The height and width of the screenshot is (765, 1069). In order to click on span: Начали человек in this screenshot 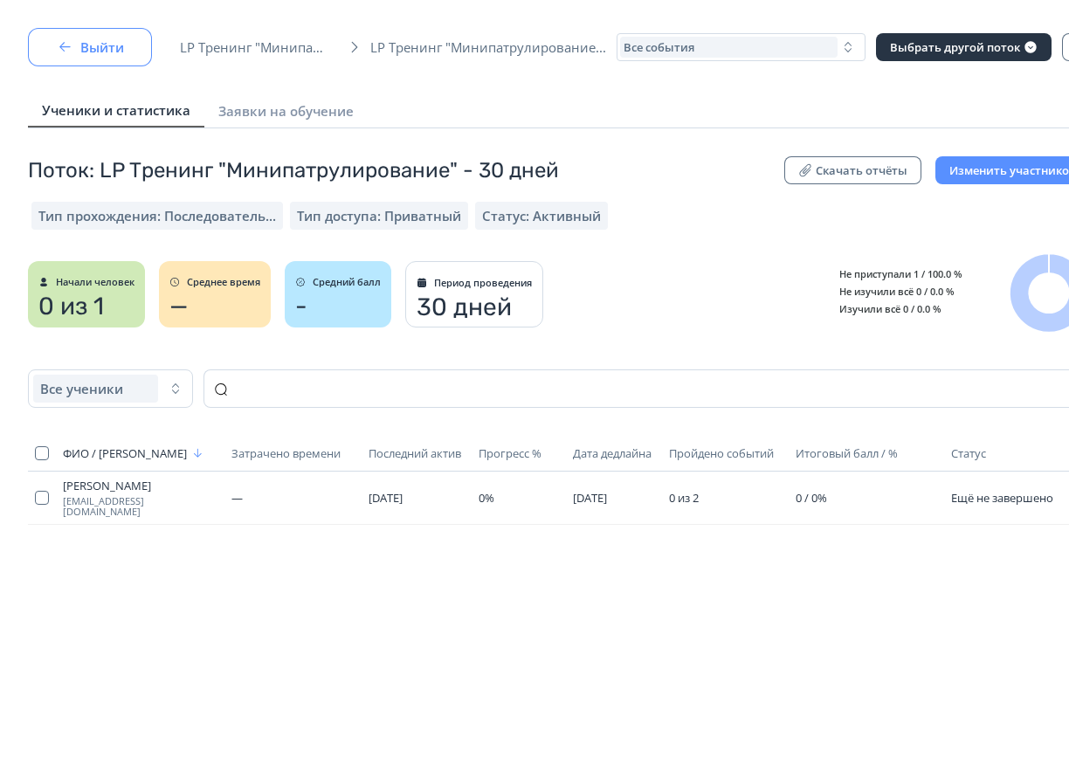, I will do `click(95, 282)`.